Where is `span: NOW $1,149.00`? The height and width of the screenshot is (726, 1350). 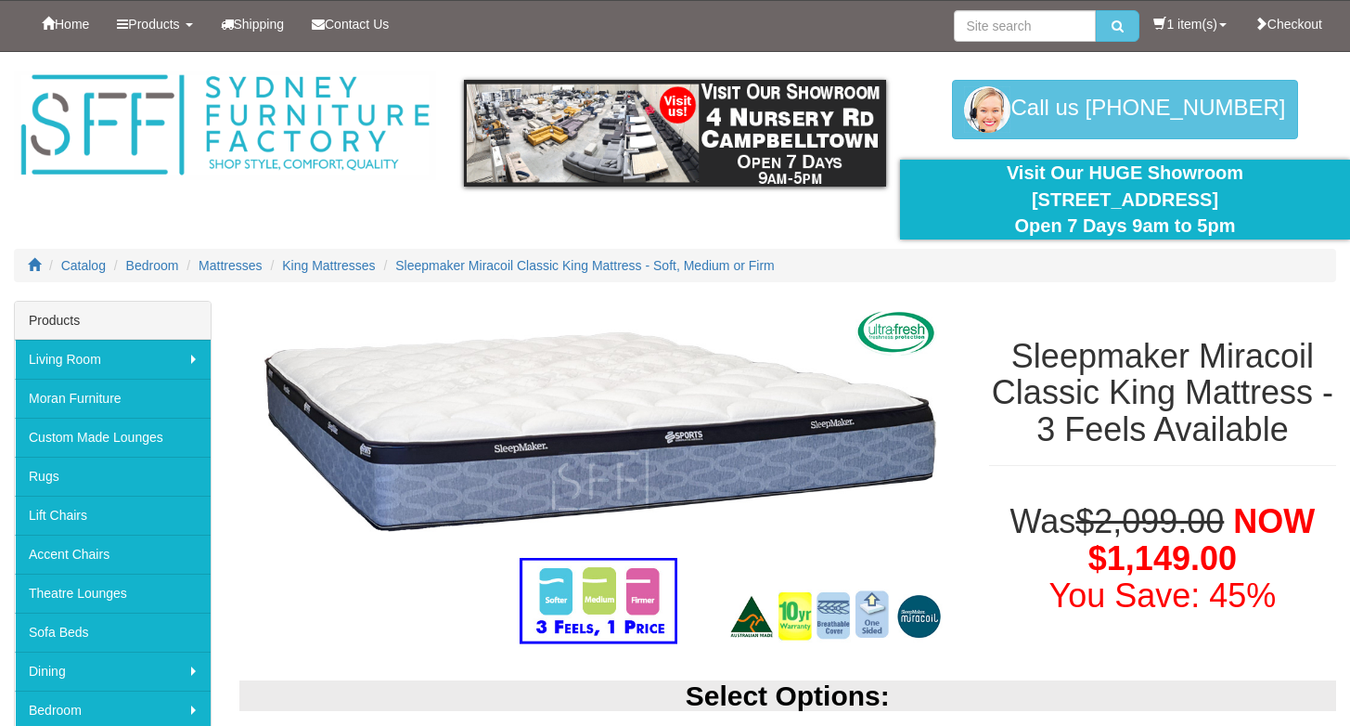
span: NOW $1,149.00 is located at coordinates (1202, 539).